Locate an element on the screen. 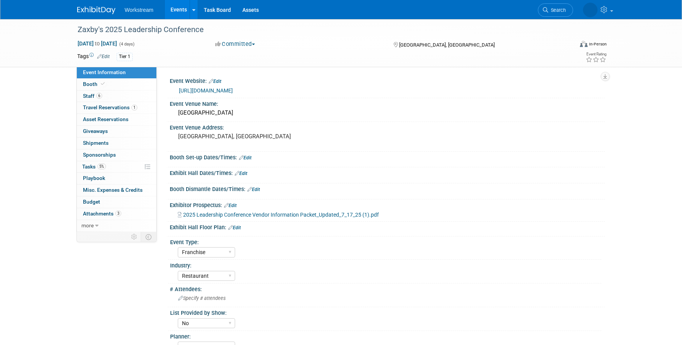 This screenshot has height=345, width=682. span: (4 days) is located at coordinates (127, 44).